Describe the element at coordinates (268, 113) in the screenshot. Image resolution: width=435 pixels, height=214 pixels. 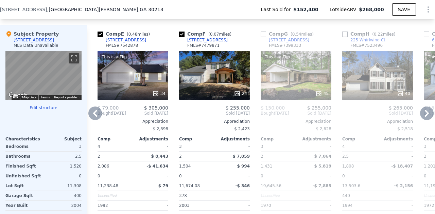
I see `span: Bought` at that location.